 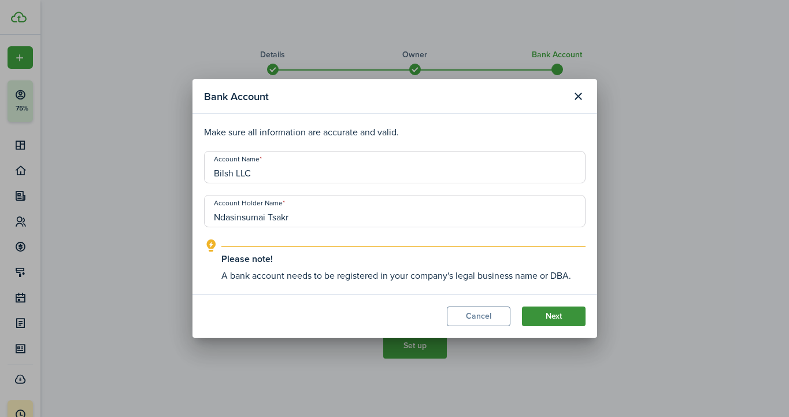 What do you see at coordinates (479, 316) in the screenshot?
I see `button: Cancel` at bounding box center [479, 316].